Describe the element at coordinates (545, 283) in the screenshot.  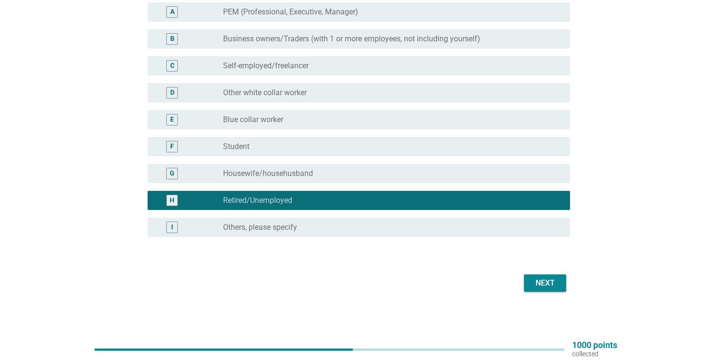
I see `div: Next` at that location.